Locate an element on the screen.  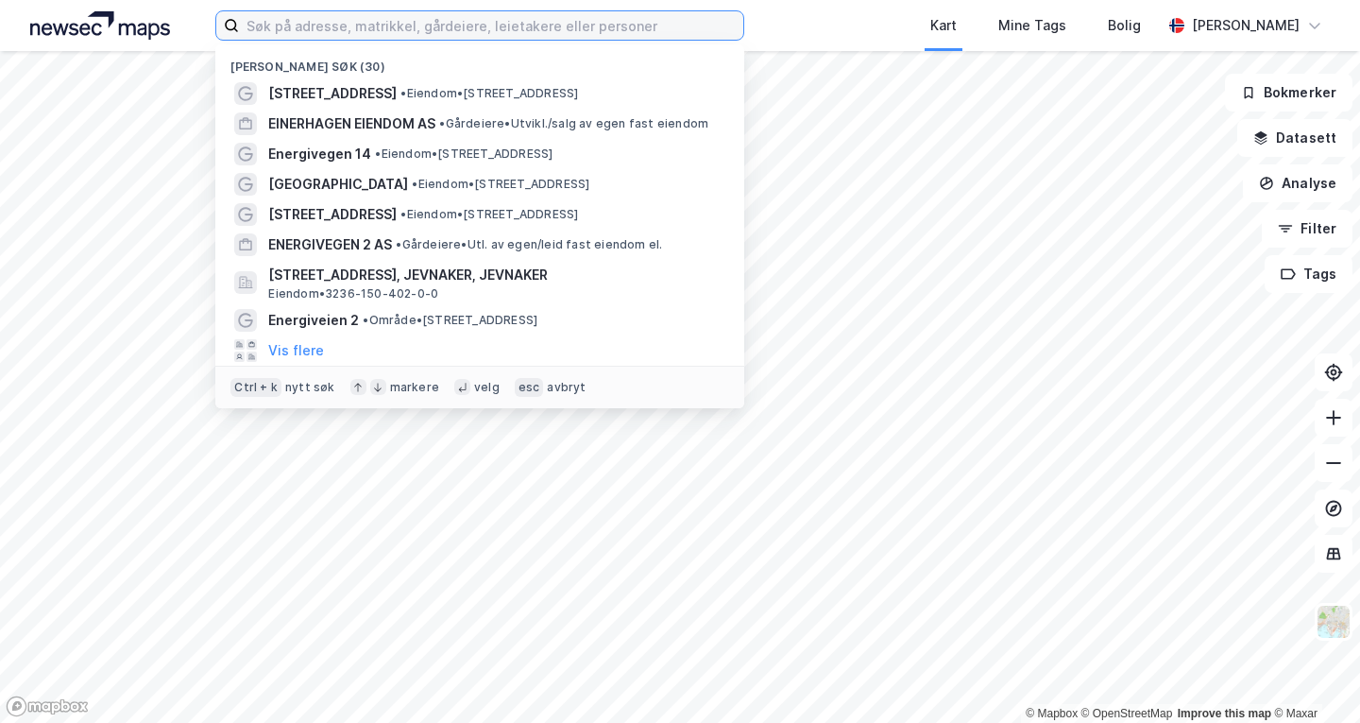
div: nytt søk is located at coordinates (310, 387).